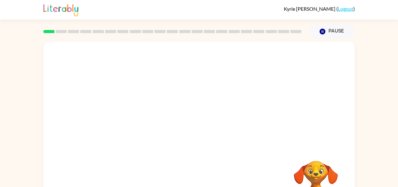 The image size is (398, 187). What do you see at coordinates (346, 9) in the screenshot?
I see `a: Logout` at bounding box center [346, 9].